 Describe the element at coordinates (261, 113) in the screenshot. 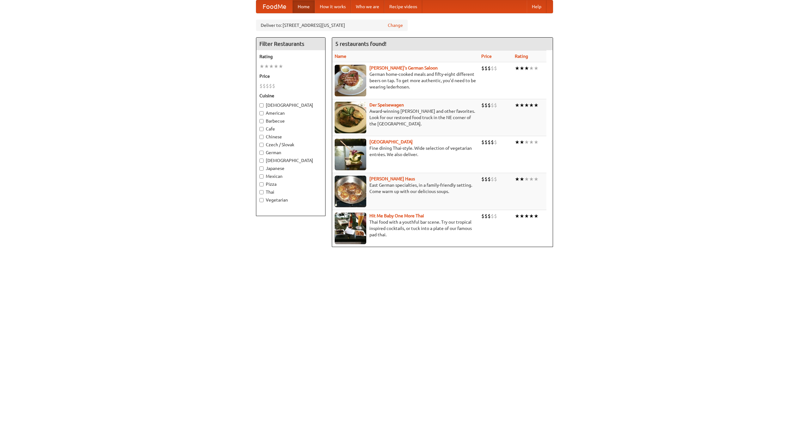

I see `input: American` at that location.